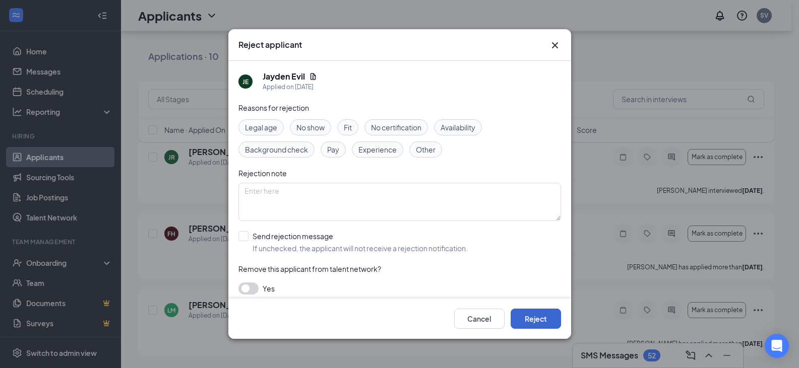 This screenshot has height=368, width=799. What do you see at coordinates (270, 45) in the screenshot?
I see `h3: Reject applicant` at bounding box center [270, 45].